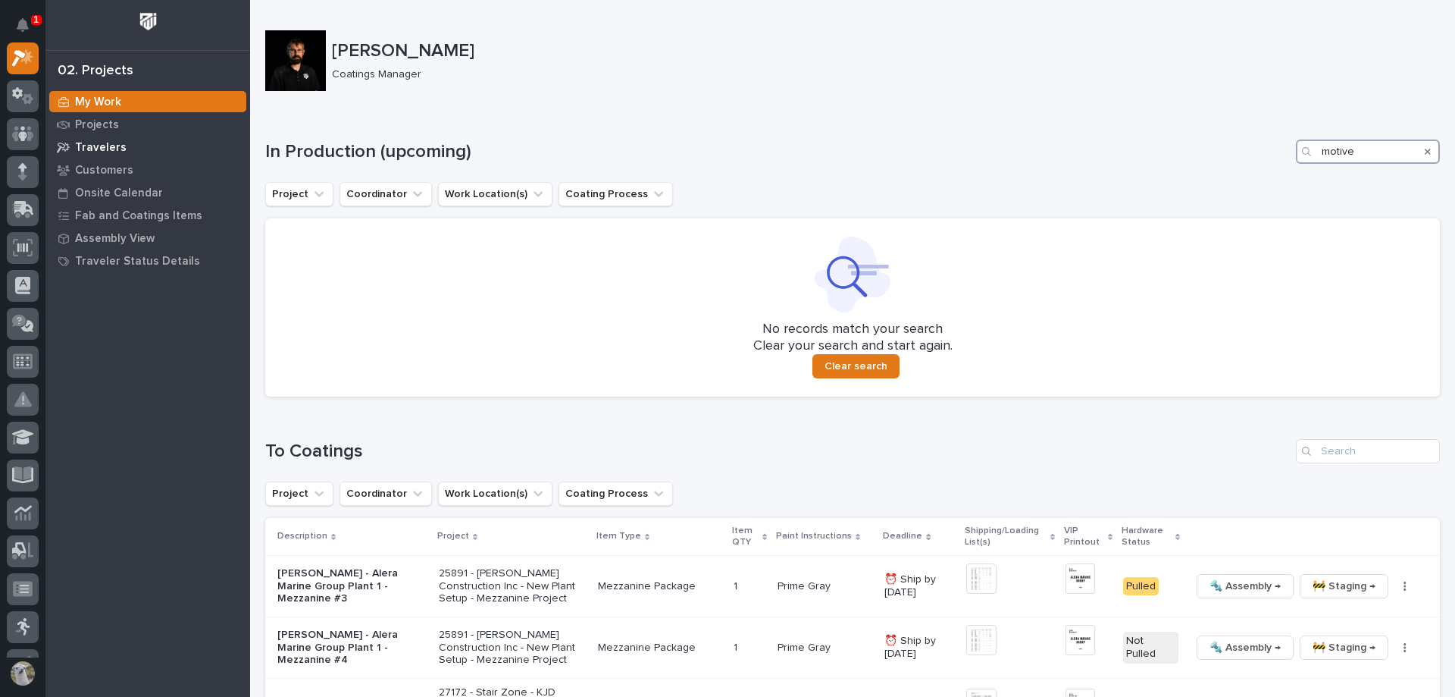 Image resolution: width=1455 pixels, height=697 pixels. Describe the element at coordinates (903, 536) in the screenshot. I see `p: Deadline` at that location.